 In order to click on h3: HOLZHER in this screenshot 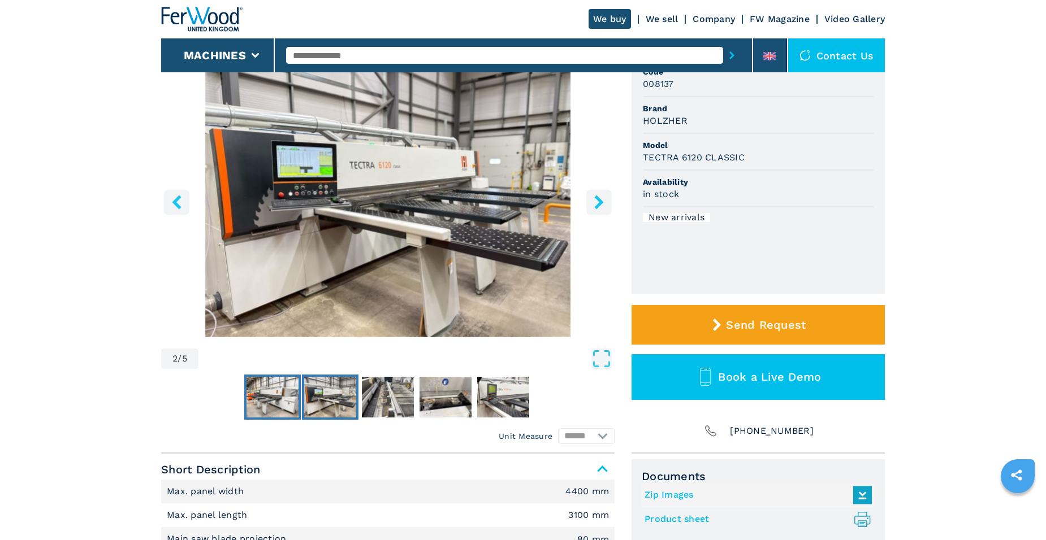, I will do `click(665, 120)`.